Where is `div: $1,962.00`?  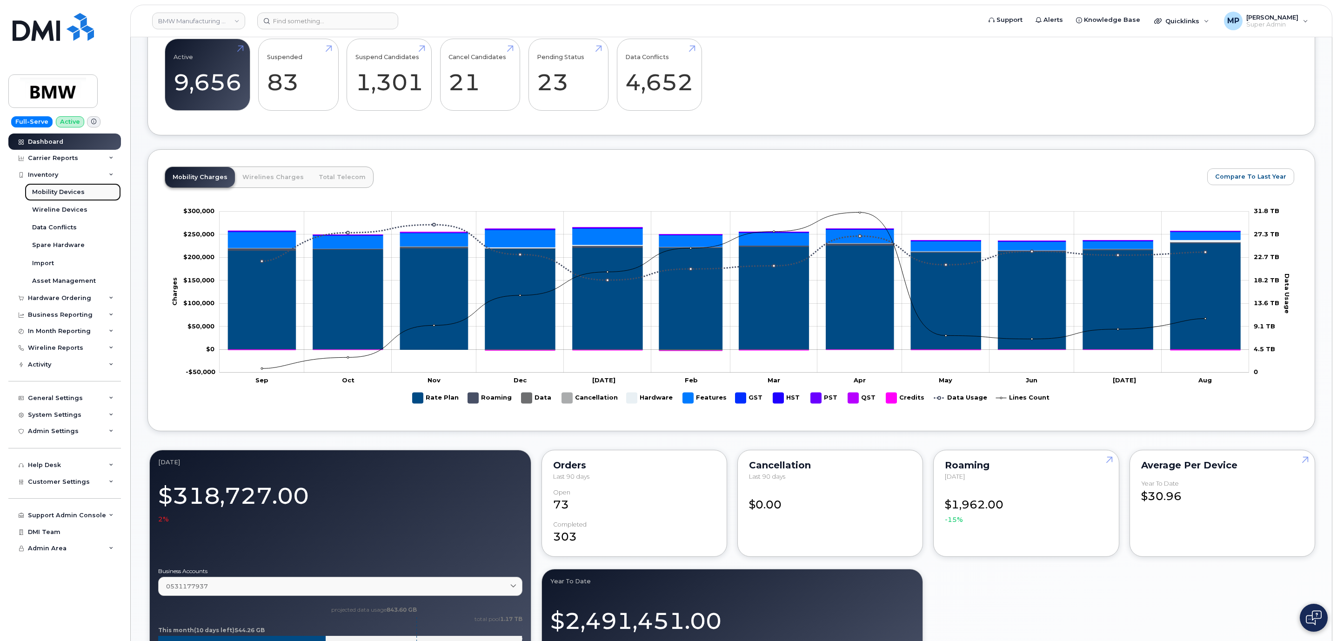 div: $1,962.00 is located at coordinates (1026, 507).